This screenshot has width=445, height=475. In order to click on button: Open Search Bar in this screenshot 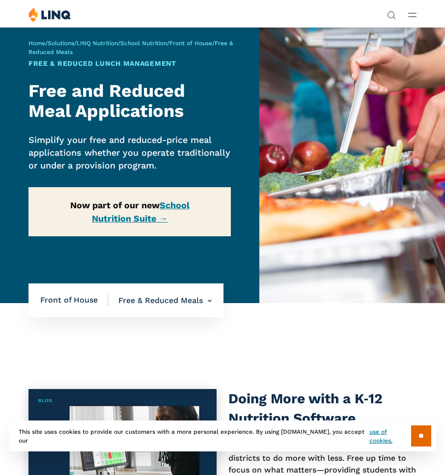, I will do `click(392, 14)`.